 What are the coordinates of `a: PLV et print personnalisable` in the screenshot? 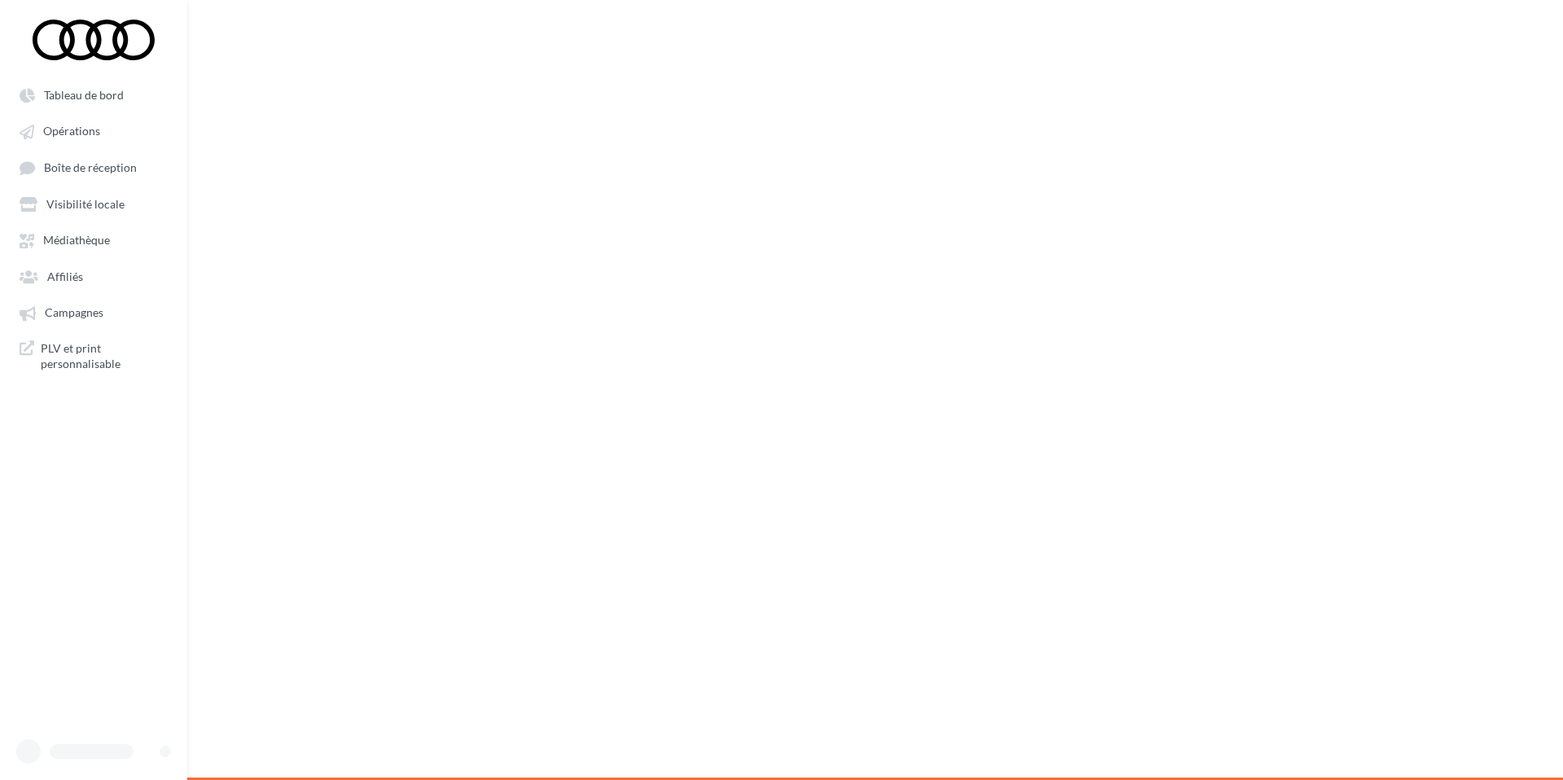 It's located at (94, 356).